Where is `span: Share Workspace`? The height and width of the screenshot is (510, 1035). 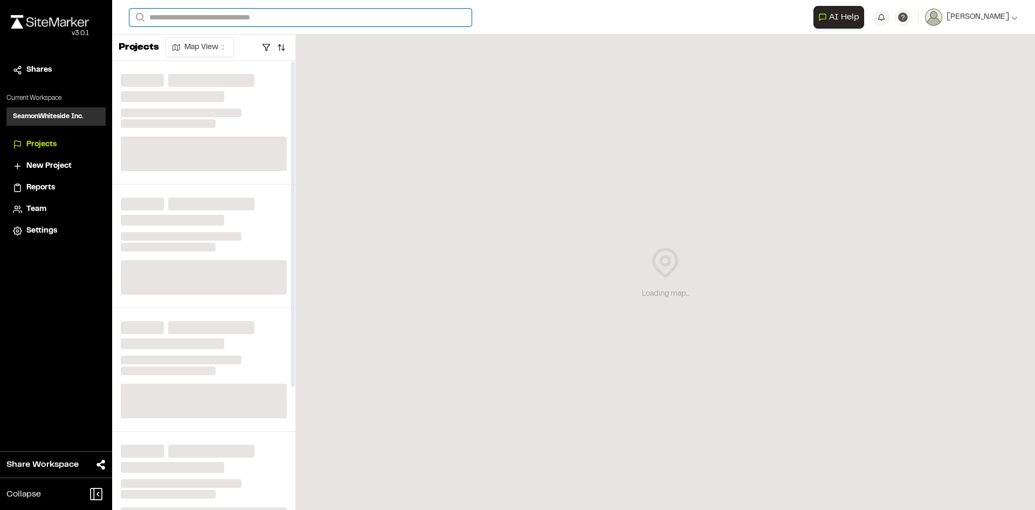 span: Share Workspace is located at coordinates (43, 464).